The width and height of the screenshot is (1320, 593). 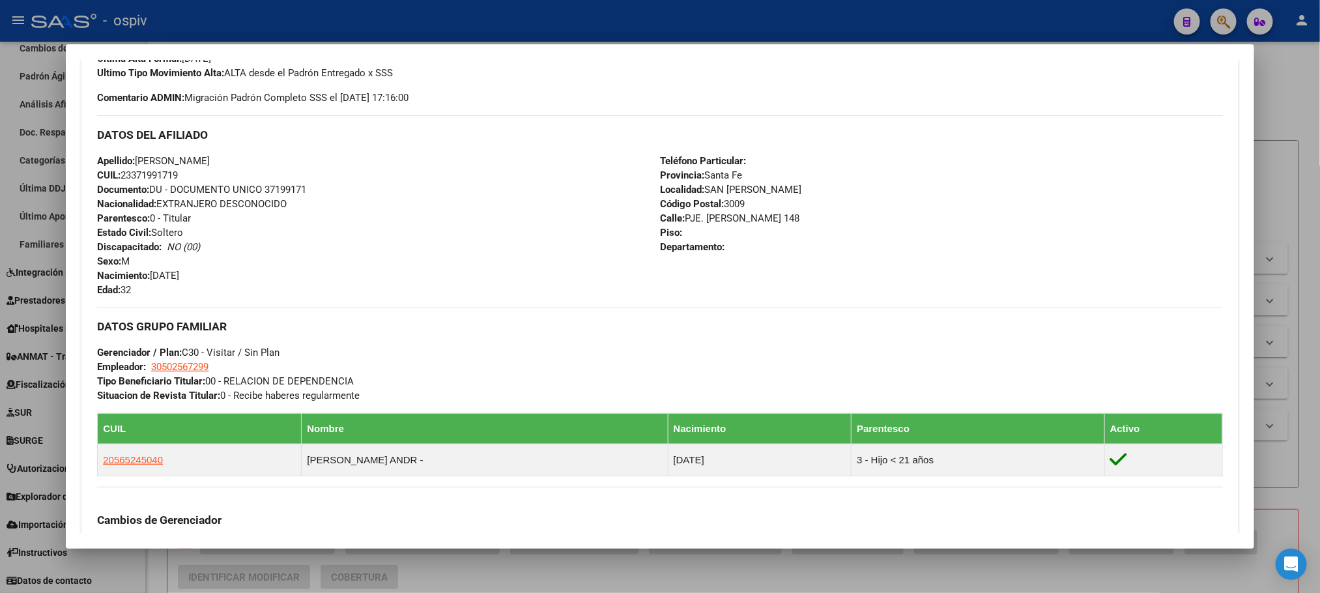 I want to click on th: CUIL, so click(x=199, y=428).